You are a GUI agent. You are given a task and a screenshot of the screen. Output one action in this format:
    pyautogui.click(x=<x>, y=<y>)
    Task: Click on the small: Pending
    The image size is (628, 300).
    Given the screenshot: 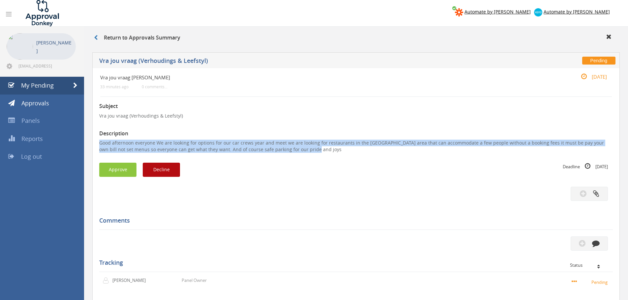 What is the action you would take?
    pyautogui.click(x=591, y=282)
    